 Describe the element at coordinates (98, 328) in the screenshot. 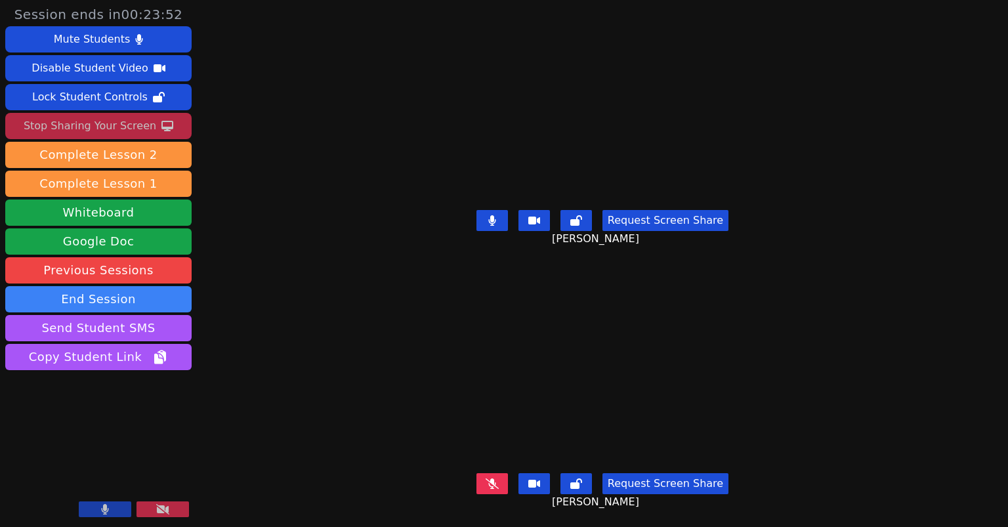

I see `button: Send Student SMS` at that location.